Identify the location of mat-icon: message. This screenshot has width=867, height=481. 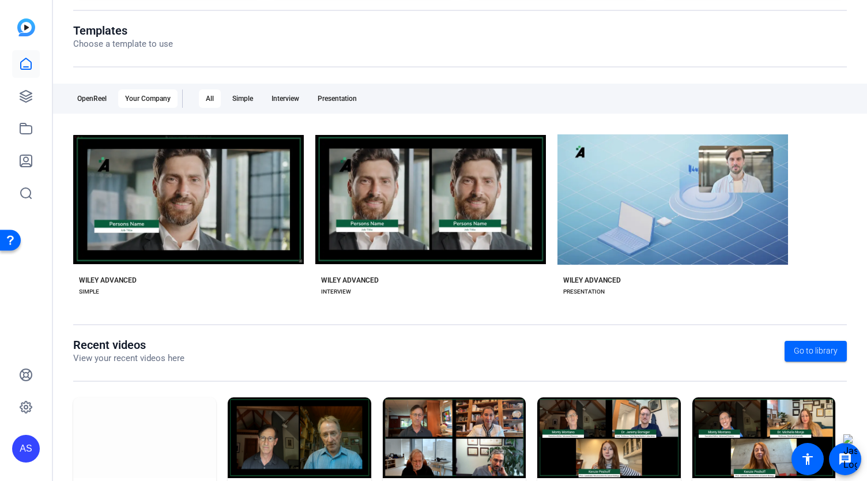
(845, 459).